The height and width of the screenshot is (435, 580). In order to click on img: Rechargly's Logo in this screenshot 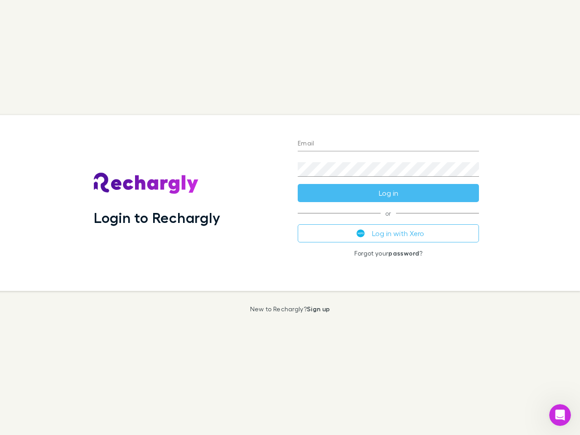, I will do `click(146, 183)`.